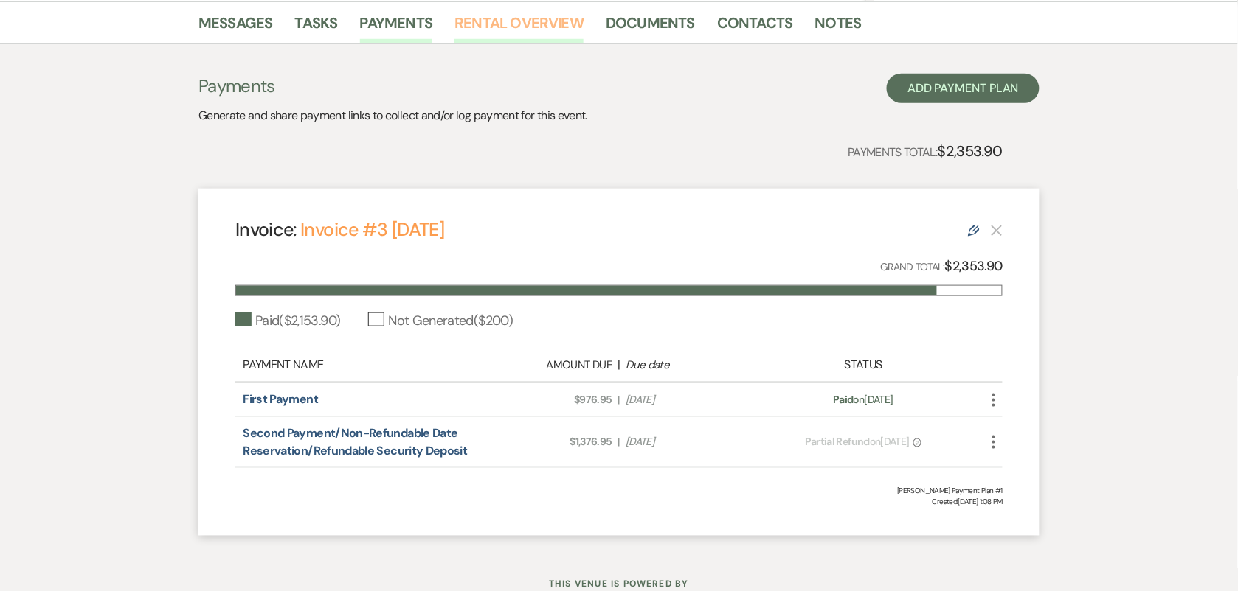 The height and width of the screenshot is (591, 1238). I want to click on button: This payment plan cannot be deleted because it contains links that have been paid through Weven’s..., so click(996, 230).